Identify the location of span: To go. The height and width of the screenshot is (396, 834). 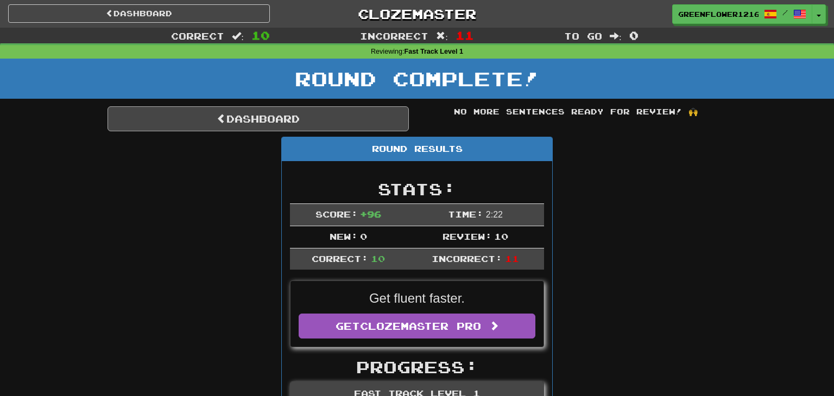
(583, 36).